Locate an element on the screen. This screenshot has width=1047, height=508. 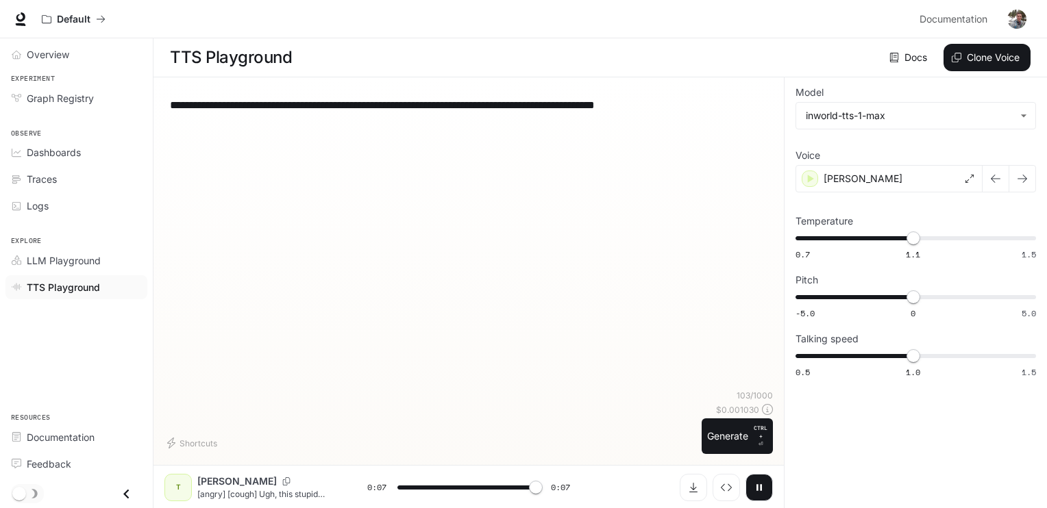
button: Inspect is located at coordinates (726, 488).